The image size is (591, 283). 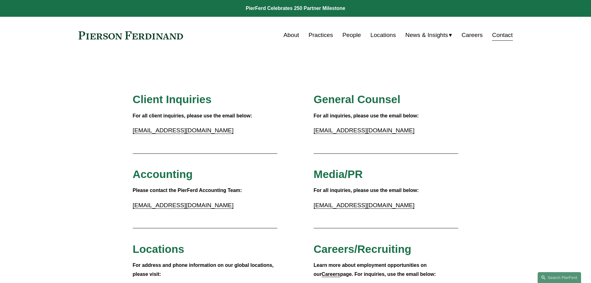 I want to click on a: Contact, so click(x=502, y=35).